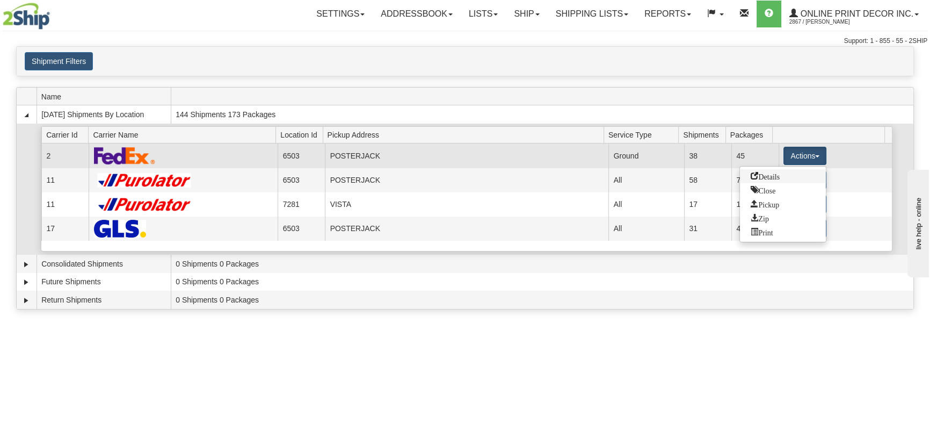 This screenshot has width=930, height=445. What do you see at coordinates (104, 264) in the screenshot?
I see `td: Consolidated Shipments` at bounding box center [104, 264].